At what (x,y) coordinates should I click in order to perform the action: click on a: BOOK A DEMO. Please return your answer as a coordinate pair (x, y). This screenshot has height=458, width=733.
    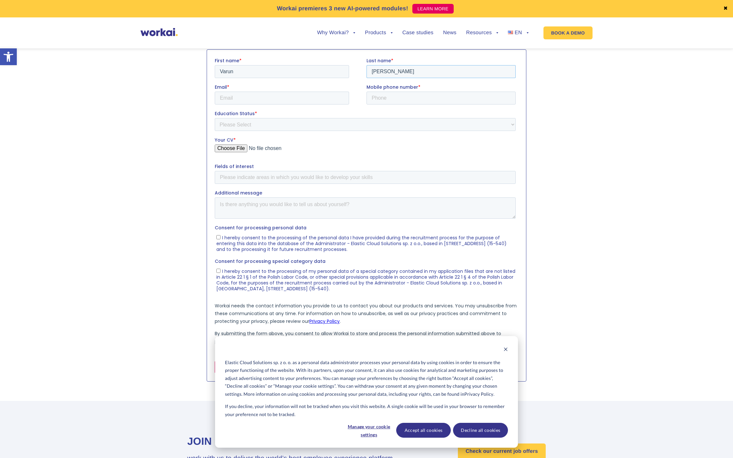
    Looking at the image, I should click on (568, 33).